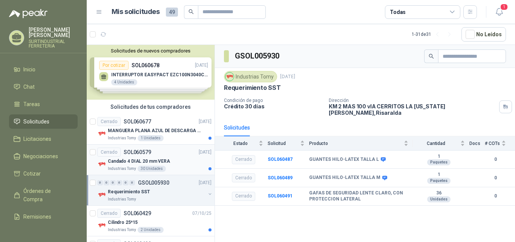 This screenshot has width=515, height=242. I want to click on div: 1 - 31 de 31, so click(433, 34).